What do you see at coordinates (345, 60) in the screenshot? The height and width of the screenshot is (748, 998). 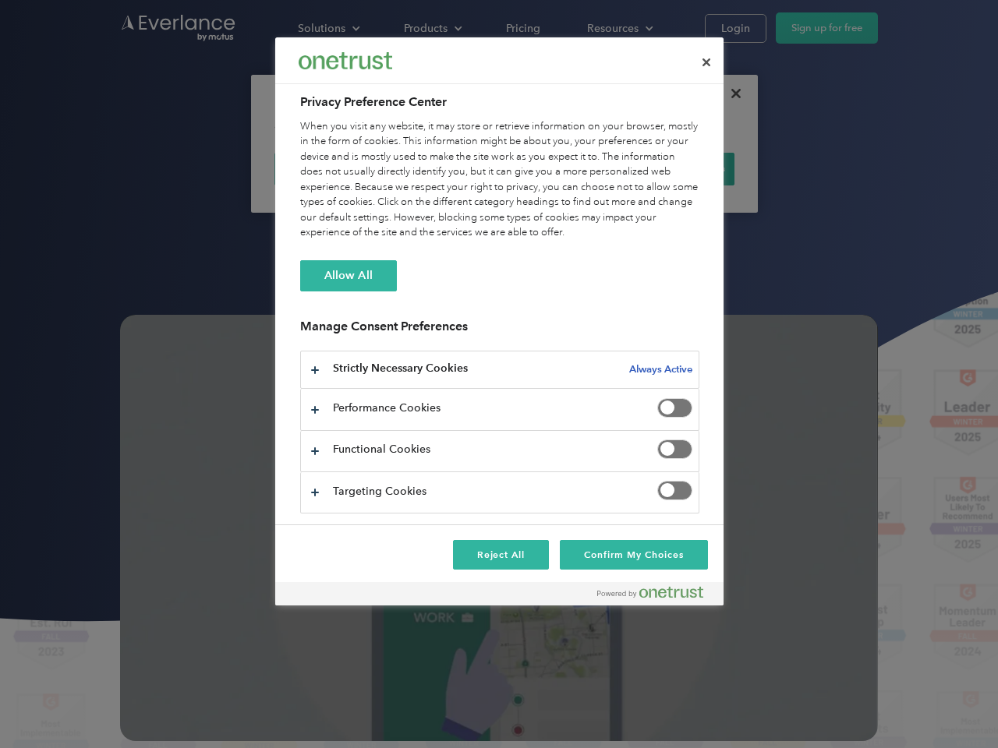 I see `img: Everlance` at bounding box center [345, 60].